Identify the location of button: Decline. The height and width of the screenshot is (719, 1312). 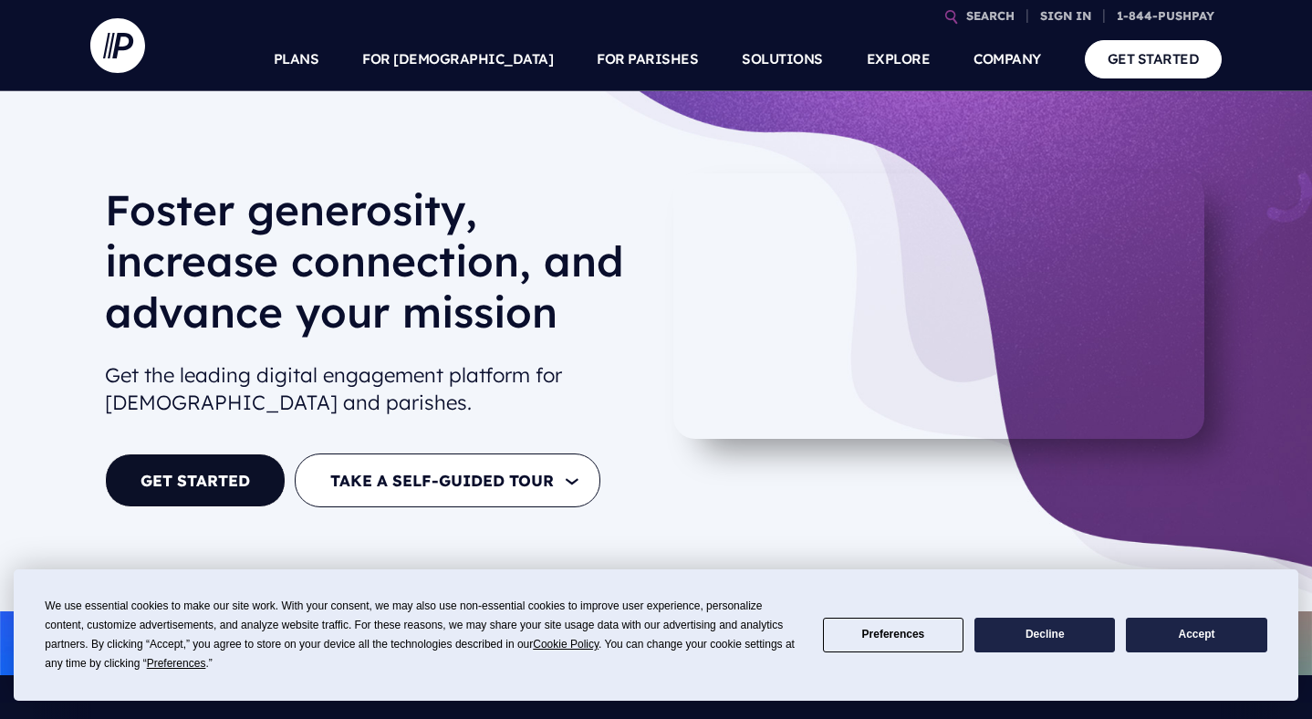
(1045, 635).